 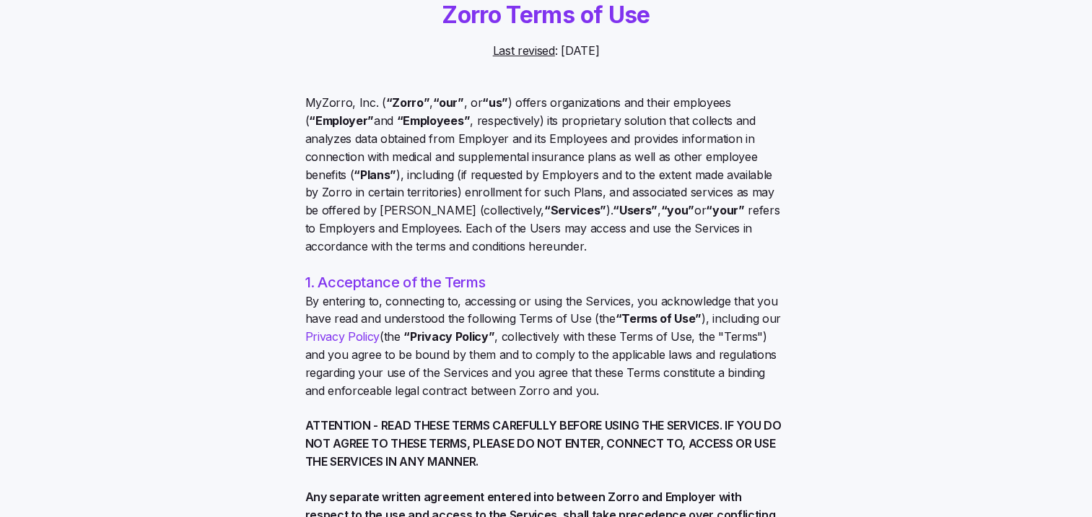 What do you see at coordinates (341, 121) in the screenshot?
I see `b: “Employer”` at bounding box center [341, 121].